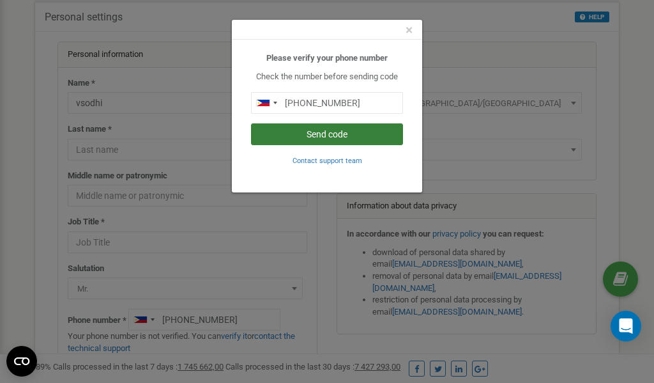 This screenshot has height=383, width=654. What do you see at coordinates (626, 326) in the screenshot?
I see `div: Open Intercom Messenger` at bounding box center [626, 326].